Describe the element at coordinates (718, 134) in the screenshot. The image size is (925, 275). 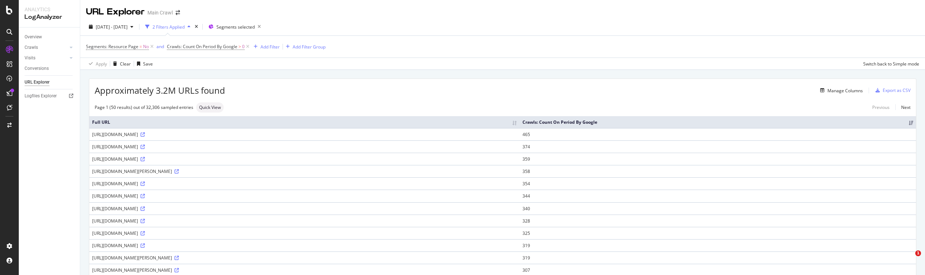
I see `td: 465` at that location.